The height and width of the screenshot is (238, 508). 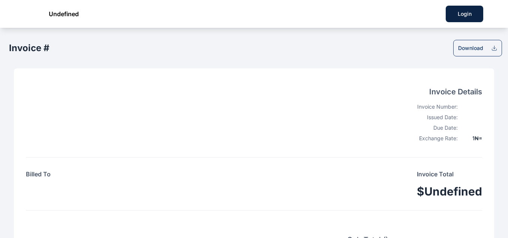 I want to click on div: Invoice Number:, so click(x=423, y=107).